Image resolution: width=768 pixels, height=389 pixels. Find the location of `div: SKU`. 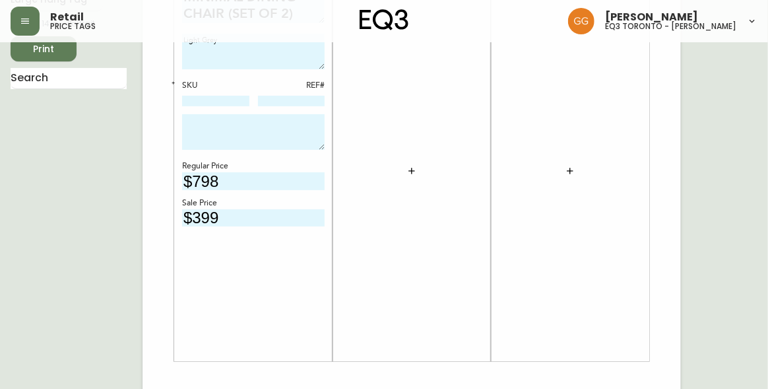

div: SKU is located at coordinates (216, 86).